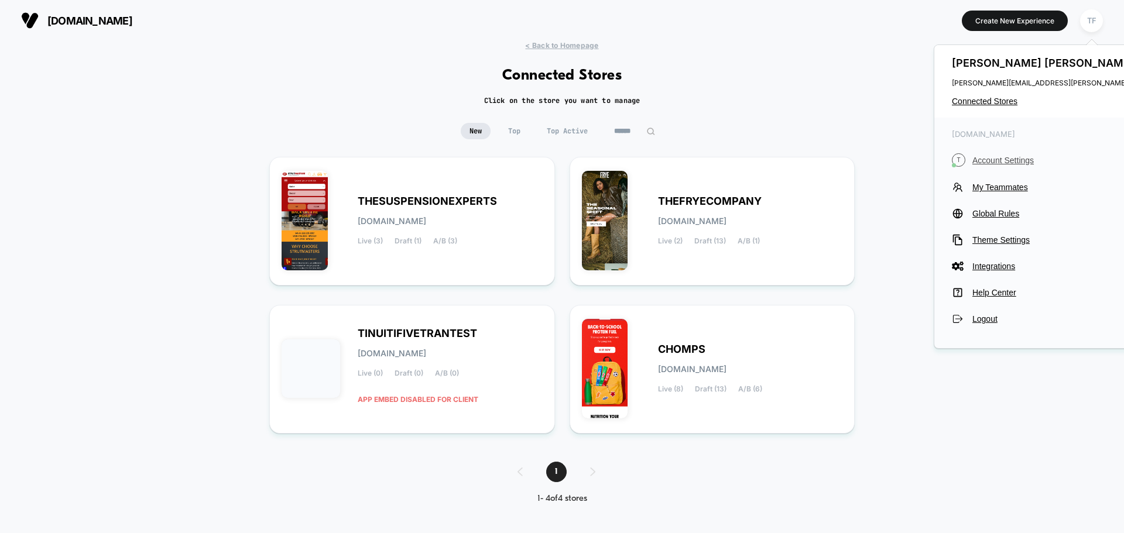 Image resolution: width=1124 pixels, height=533 pixels. I want to click on span: Draft (1), so click(408, 241).